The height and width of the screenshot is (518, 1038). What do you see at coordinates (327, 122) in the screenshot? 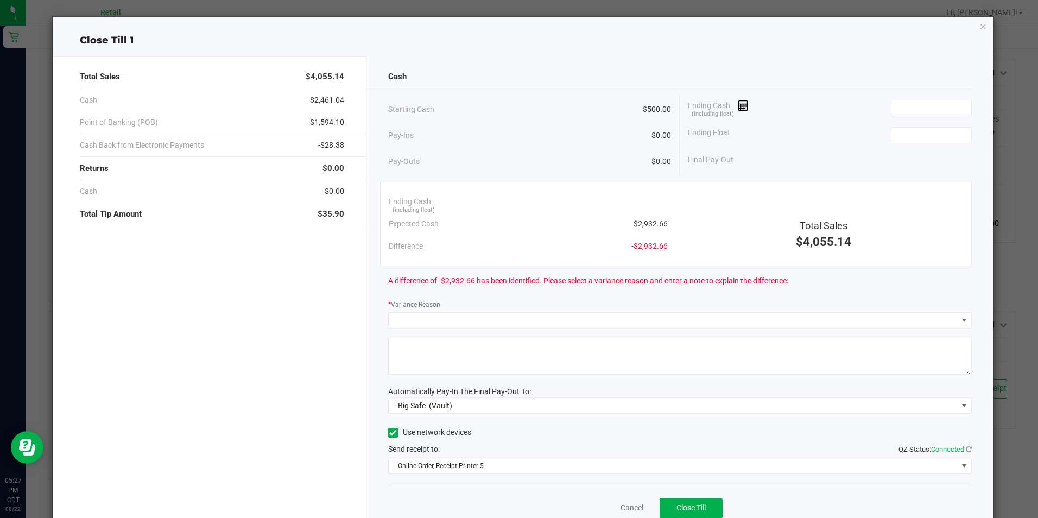
I see `span: $1,594.10` at bounding box center [327, 122].